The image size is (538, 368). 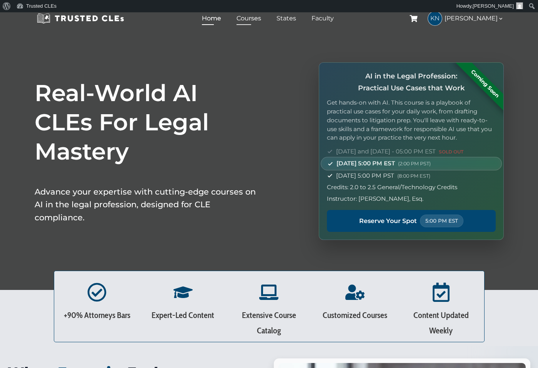 I want to click on h1: Real-World AI CLEs For Legal Mastery, so click(x=146, y=122).